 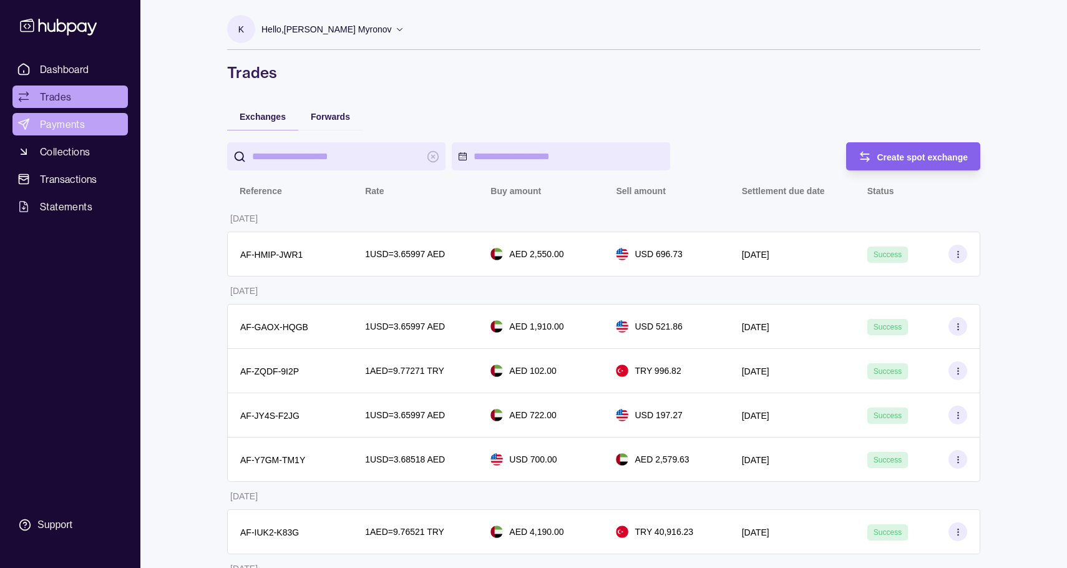 What do you see at coordinates (274, 327) in the screenshot?
I see `p: AF-GAOX-HQGB` at bounding box center [274, 327].